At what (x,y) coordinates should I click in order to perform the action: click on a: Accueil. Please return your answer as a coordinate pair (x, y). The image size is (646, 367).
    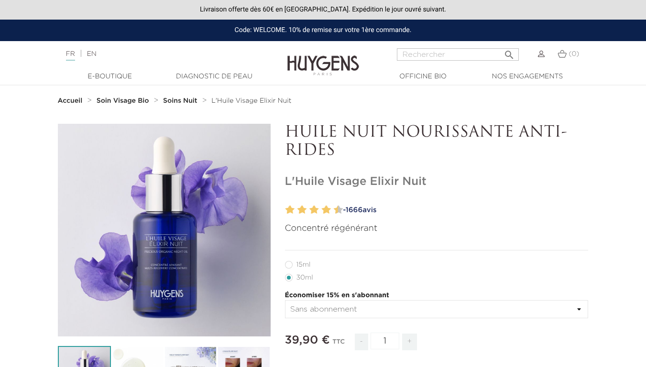
    Looking at the image, I should click on (71, 101).